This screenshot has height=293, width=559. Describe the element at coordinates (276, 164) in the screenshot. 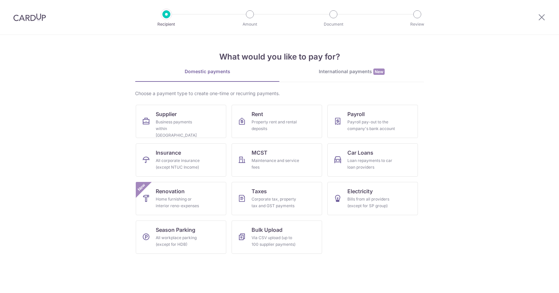

I see `div: Maintenance and service fees` at that location.